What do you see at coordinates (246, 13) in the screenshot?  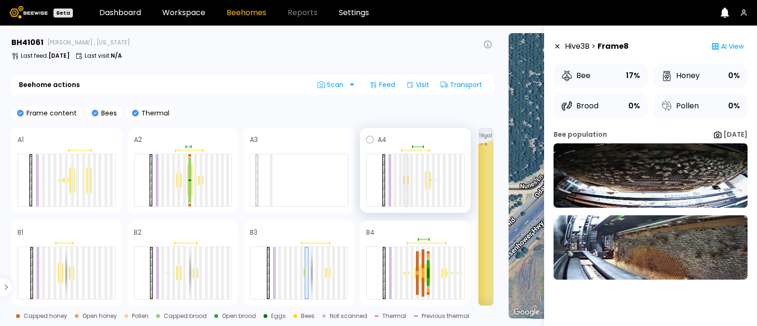 I see `a: Beehomes` at bounding box center [246, 13].